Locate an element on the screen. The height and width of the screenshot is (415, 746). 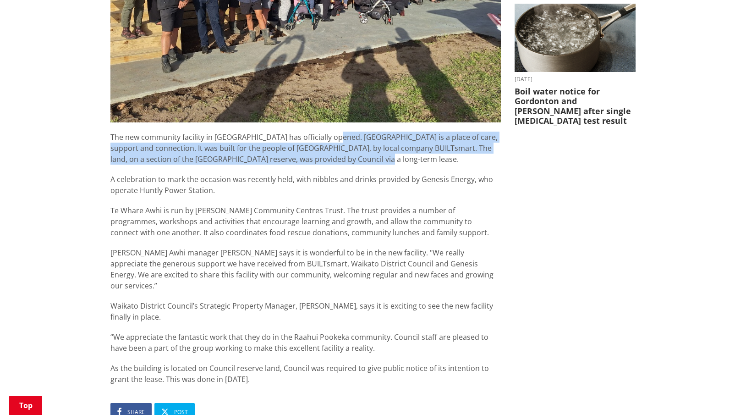
span: “We appreciate the fantastic work that they do in the Raahui Pookeka community. Council staff are... is located at coordinates (299, 342).